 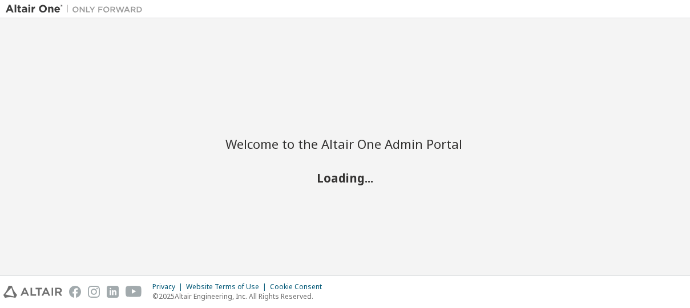 I want to click on h2: Loading..., so click(x=345, y=178).